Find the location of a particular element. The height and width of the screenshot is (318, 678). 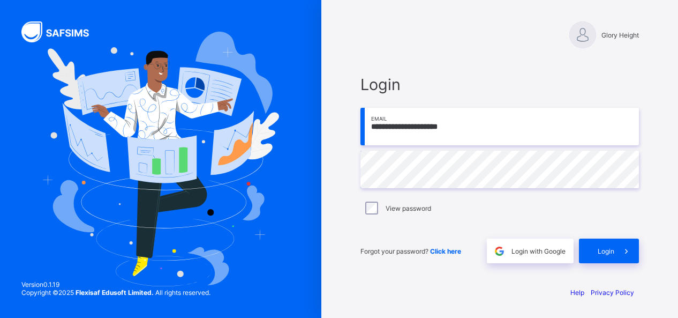

img: Hero Image is located at coordinates (160, 159).